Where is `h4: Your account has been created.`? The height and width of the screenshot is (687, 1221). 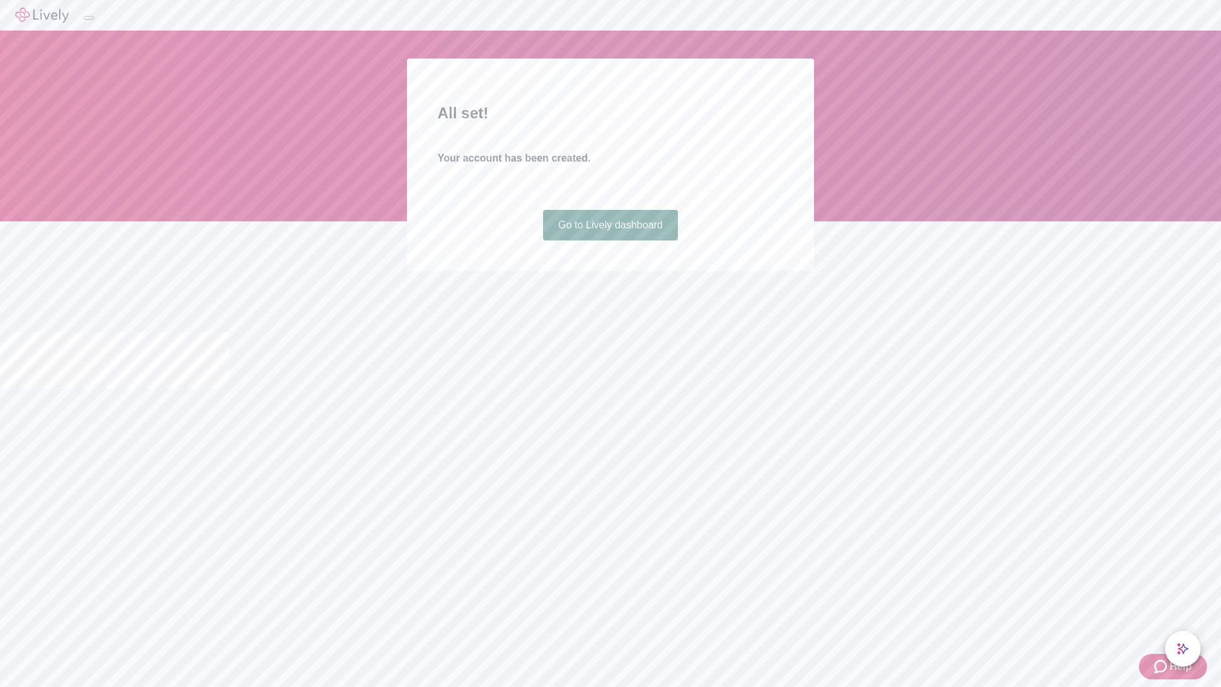
h4: Your account has been created. is located at coordinates (611, 158).